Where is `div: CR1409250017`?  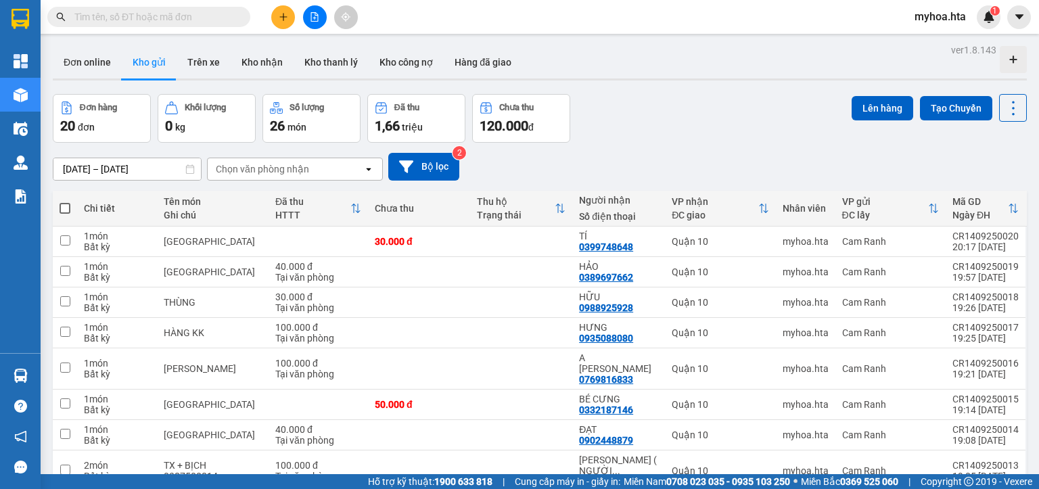 div: CR1409250017 is located at coordinates (986, 327).